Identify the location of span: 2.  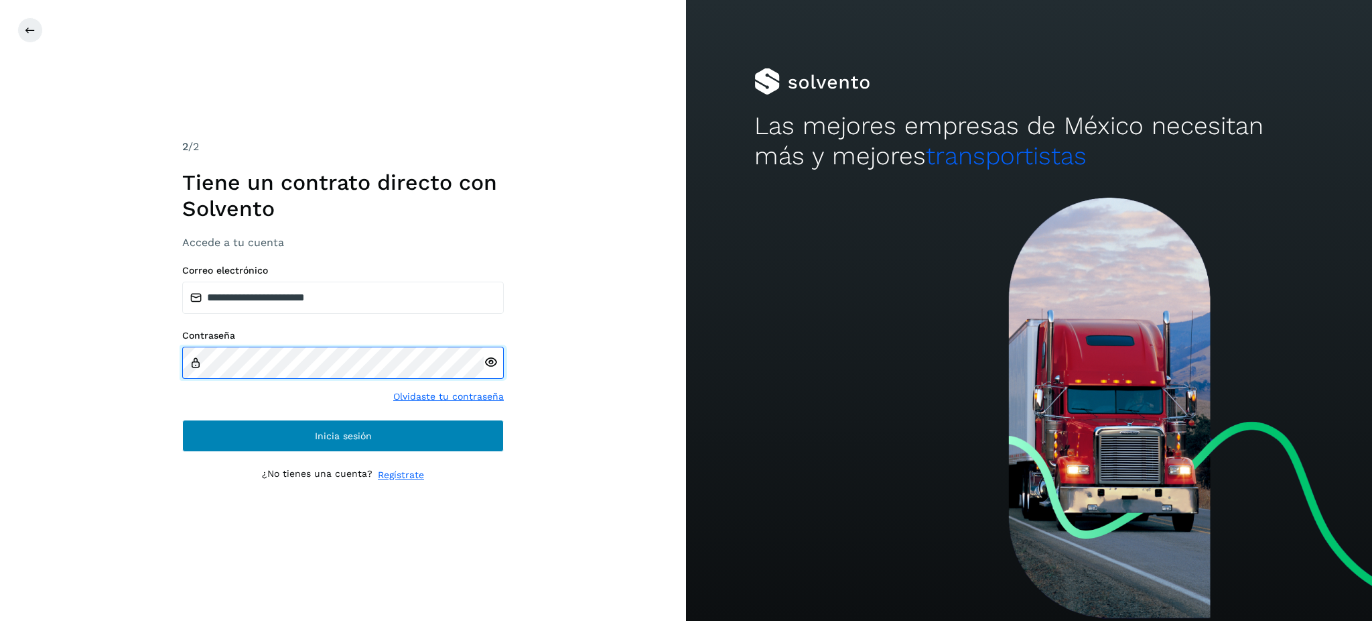
(185, 146).